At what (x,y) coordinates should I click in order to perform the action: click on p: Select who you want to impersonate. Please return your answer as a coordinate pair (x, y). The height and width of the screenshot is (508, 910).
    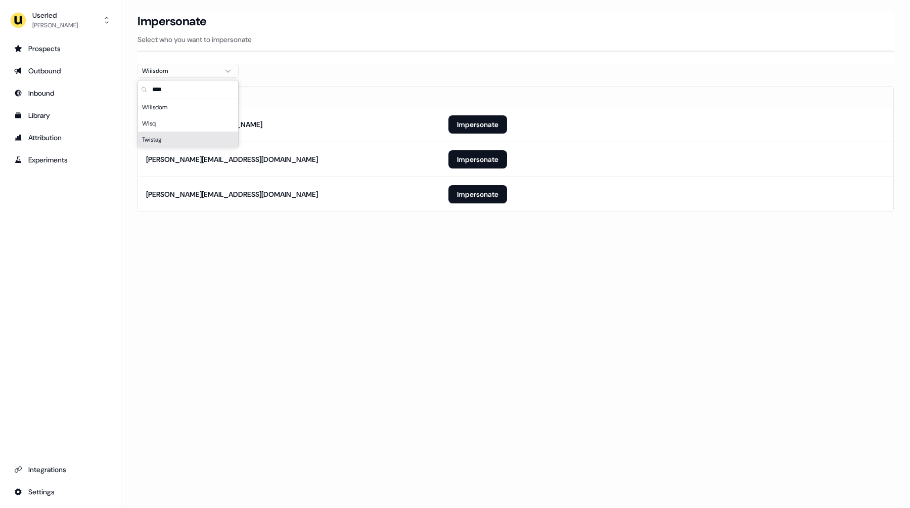
    Looking at the image, I should click on (516, 39).